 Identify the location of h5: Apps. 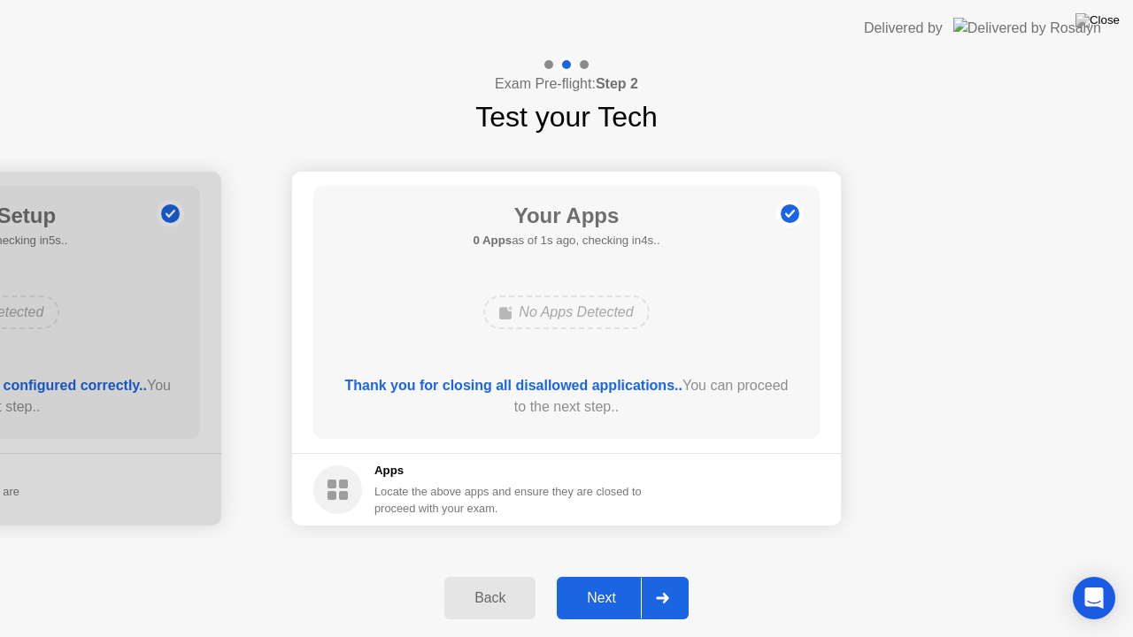
(508, 471).